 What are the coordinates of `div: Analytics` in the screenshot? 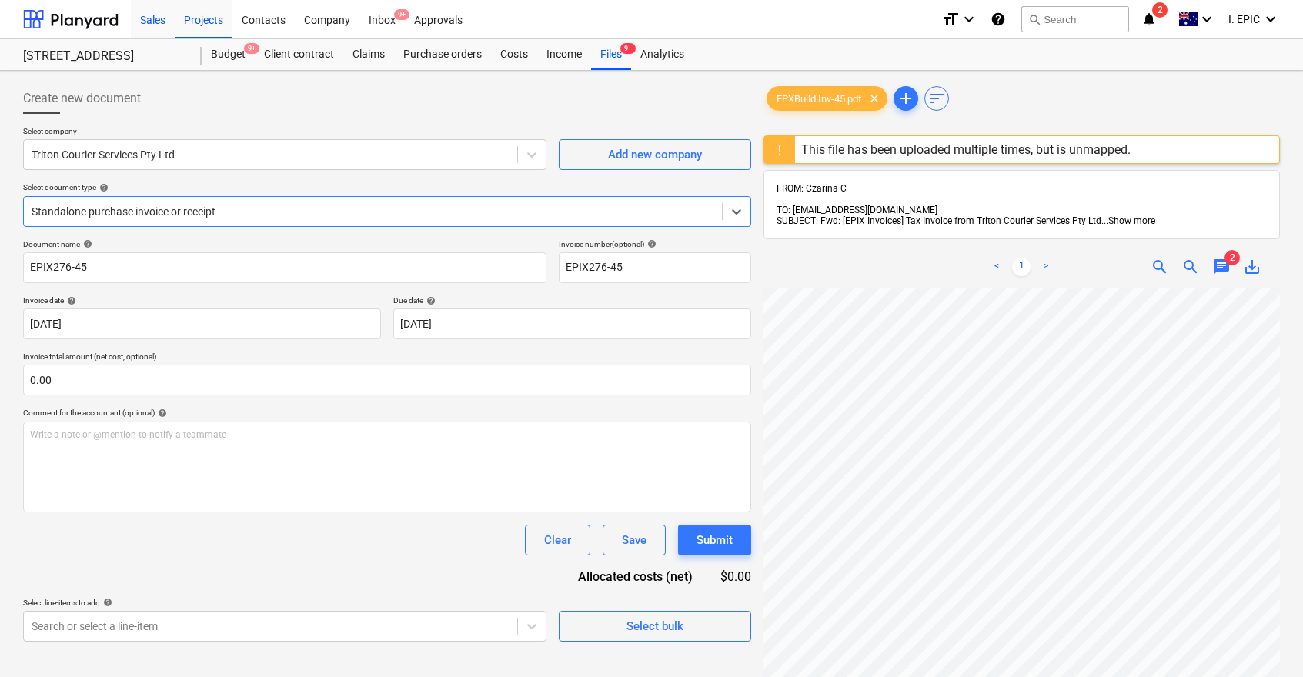 It's located at (662, 55).